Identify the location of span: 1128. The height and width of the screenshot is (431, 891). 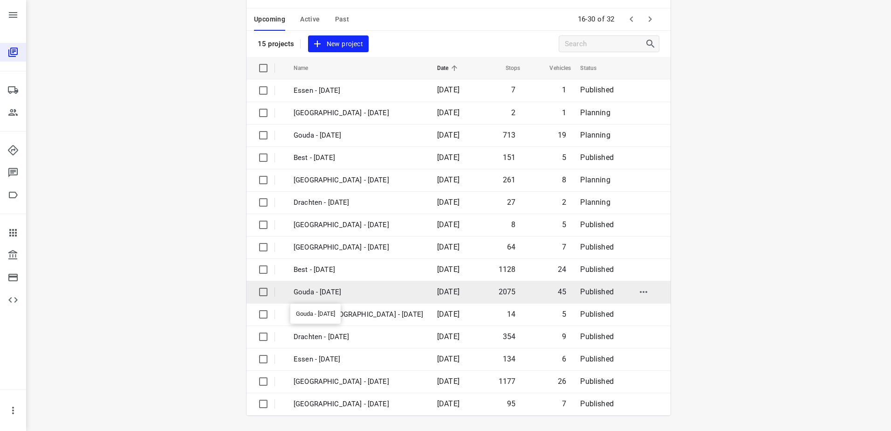
(507, 269).